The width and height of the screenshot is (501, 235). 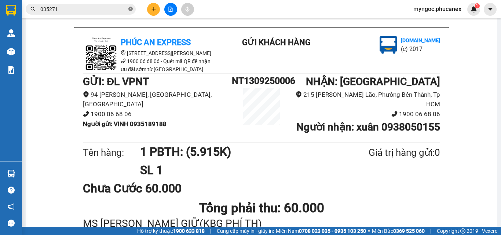 I want to click on span: caret-down, so click(x=490, y=9).